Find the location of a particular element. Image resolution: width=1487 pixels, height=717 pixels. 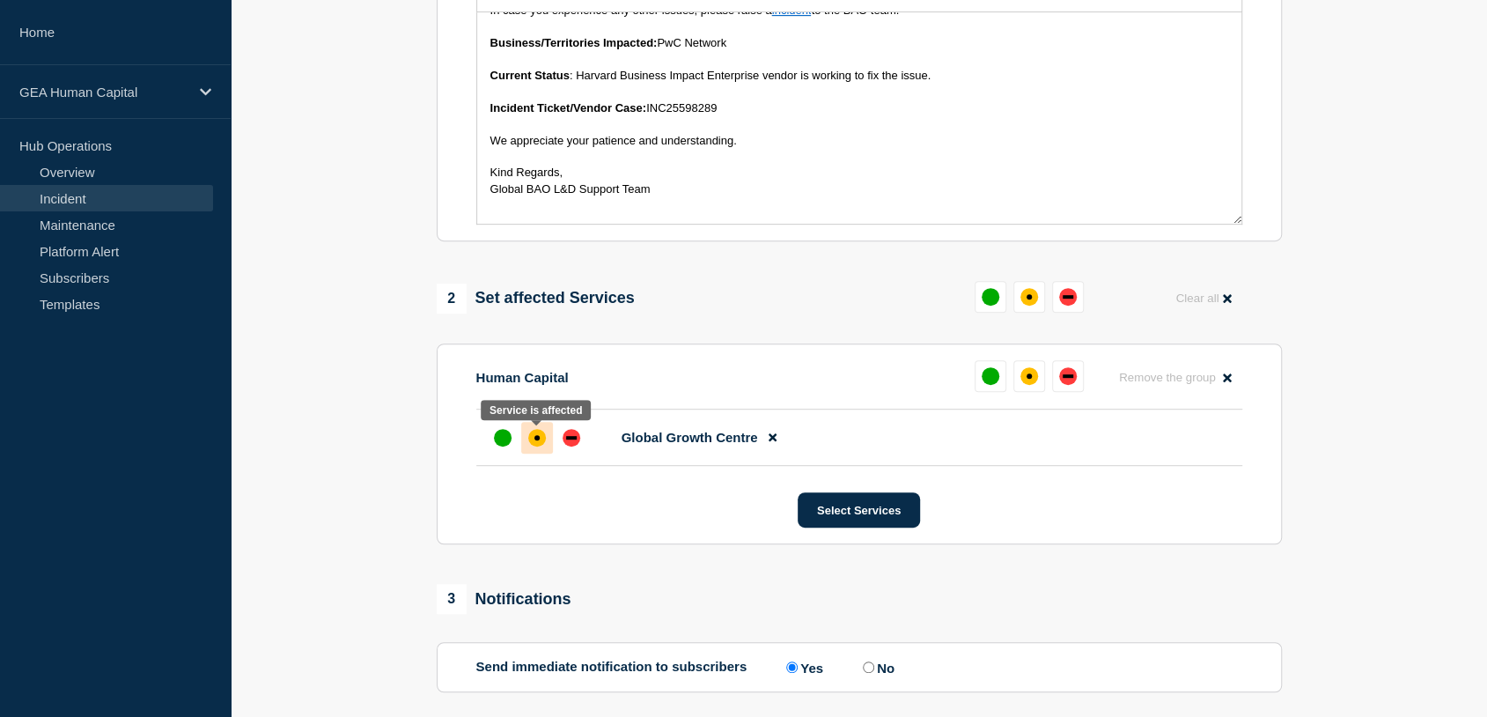

strong: Business/Territories Impacted: is located at coordinates (574, 42).